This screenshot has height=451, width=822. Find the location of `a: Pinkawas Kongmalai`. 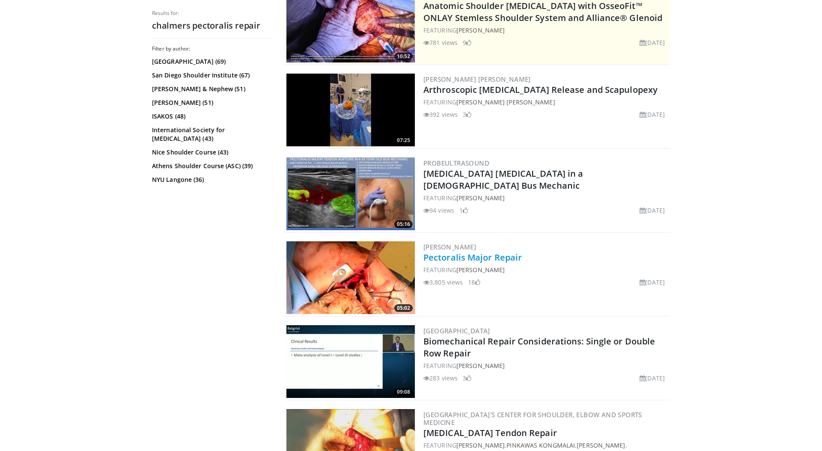

a: Pinkawas Kongmalai is located at coordinates (541, 445).